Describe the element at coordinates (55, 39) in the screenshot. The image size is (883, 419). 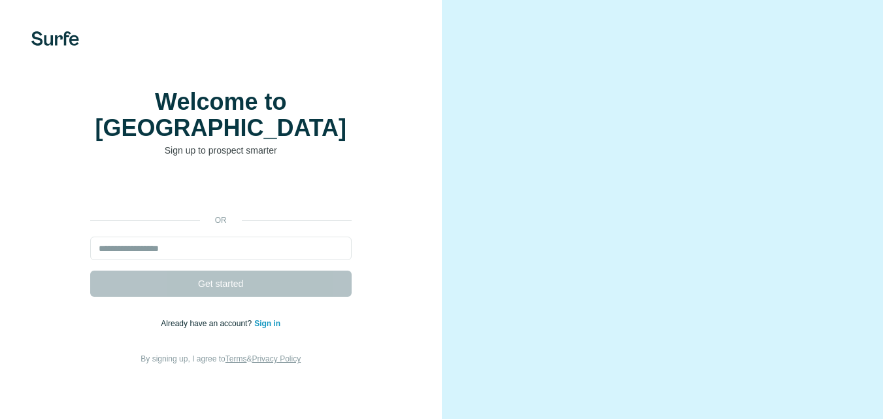
I see `img: Surfe's logo` at that location.